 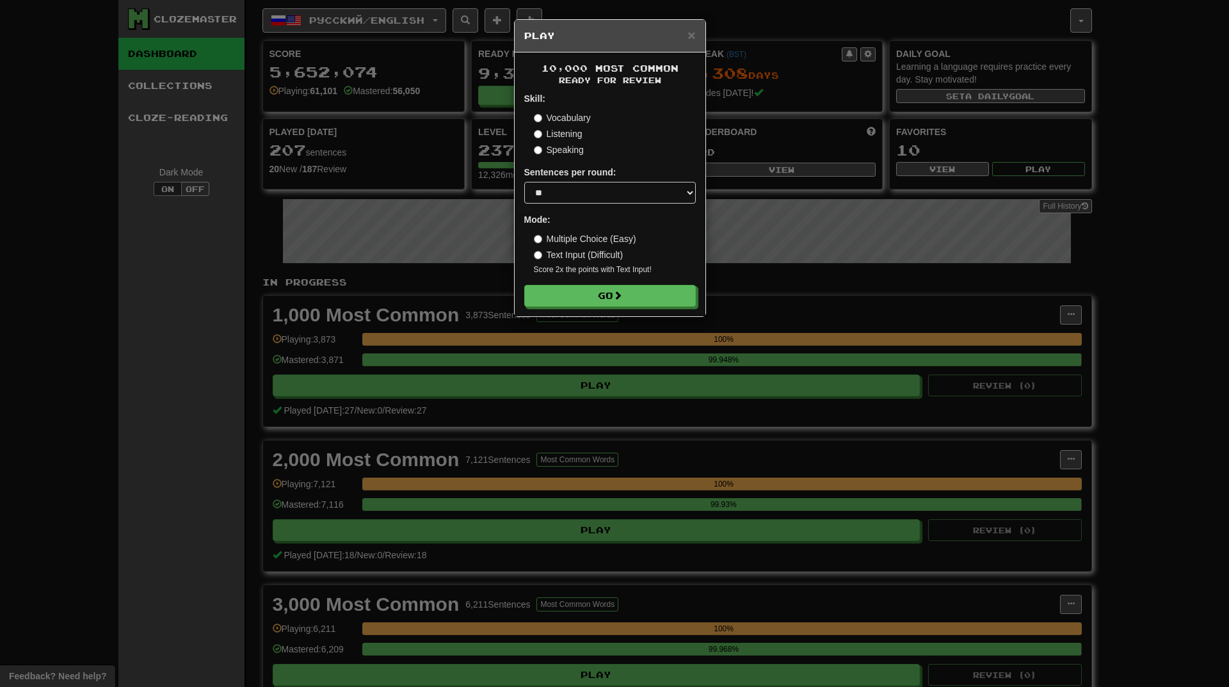 What do you see at coordinates (537, 220) in the screenshot?
I see `strong: Mode:` at bounding box center [537, 220].